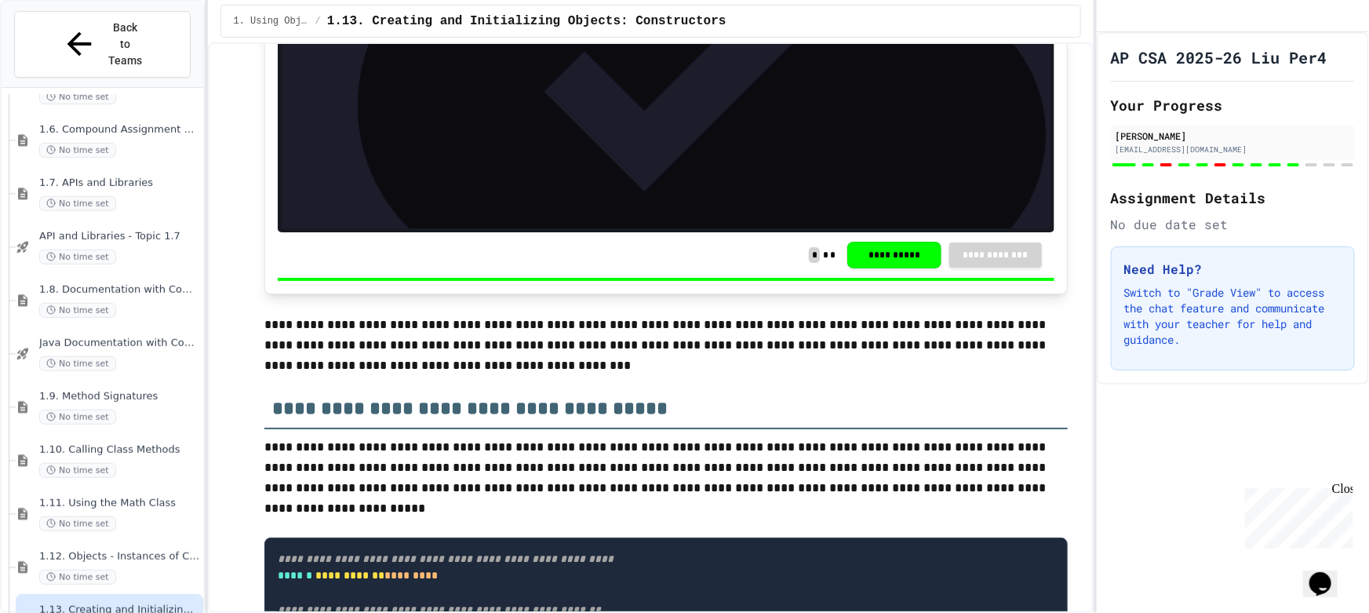 This screenshot has height=613, width=1369. I want to click on h2: Your Progress, so click(1232, 105).